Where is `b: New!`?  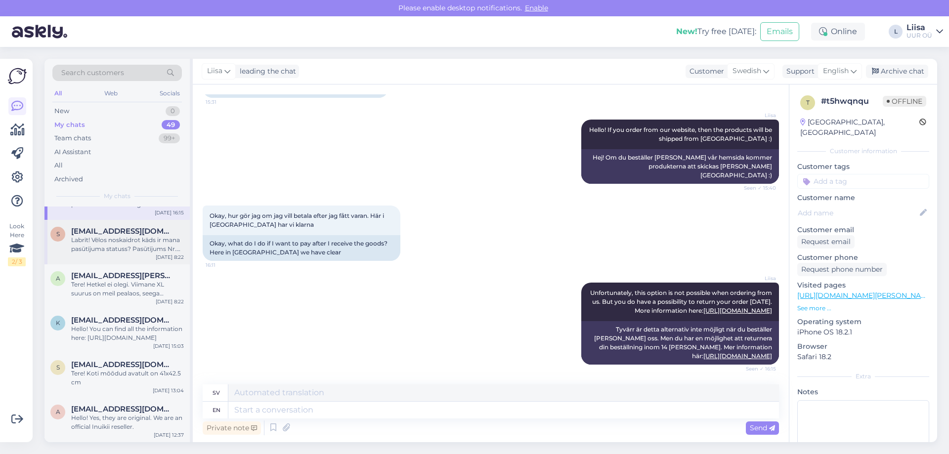
b: New! is located at coordinates (687, 31).